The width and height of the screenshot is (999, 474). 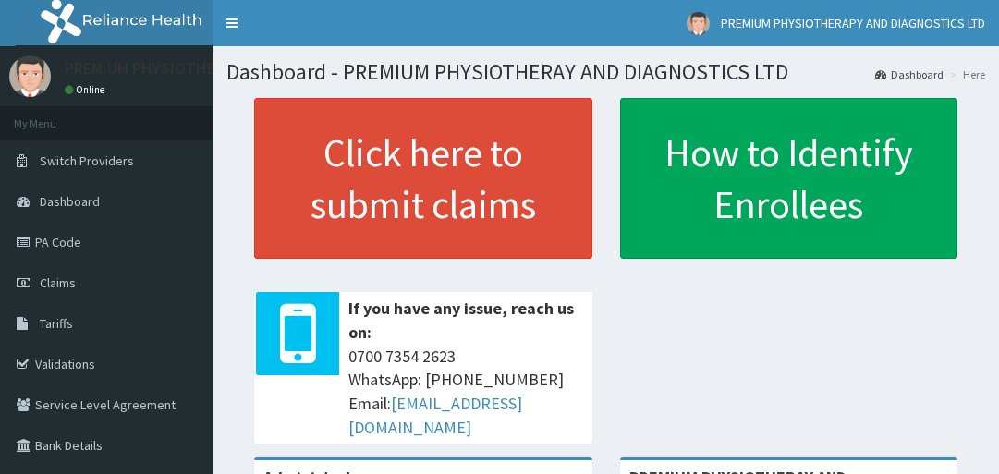 I want to click on span: PREMIUM PHYSIOTHERAPY AND DIAGNOSTICS LTD, so click(x=853, y=23).